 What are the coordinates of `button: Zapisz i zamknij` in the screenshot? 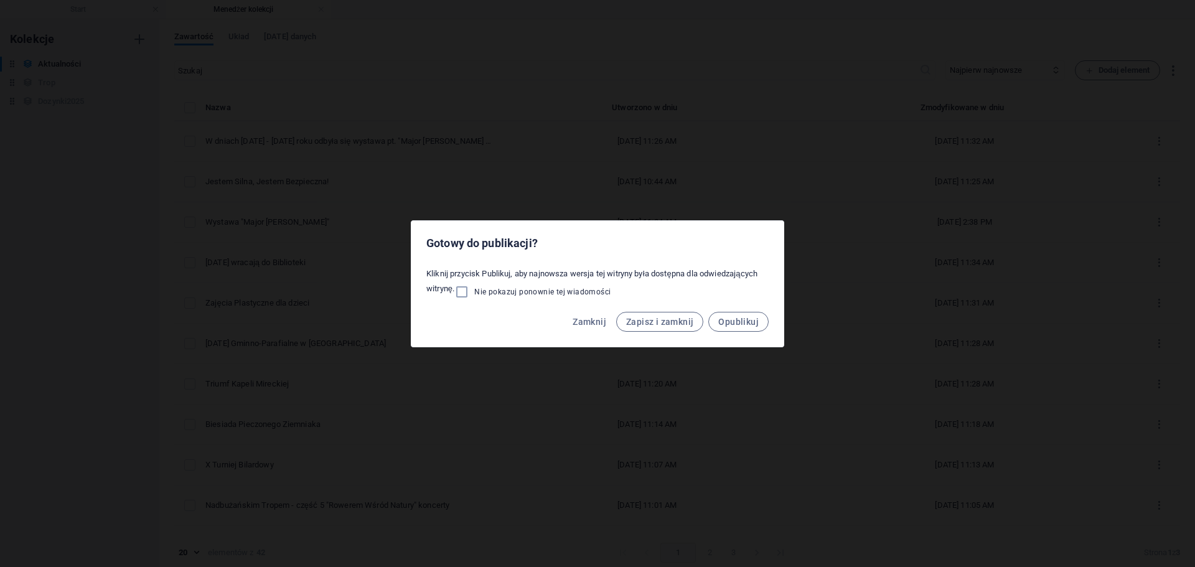 It's located at (660, 322).